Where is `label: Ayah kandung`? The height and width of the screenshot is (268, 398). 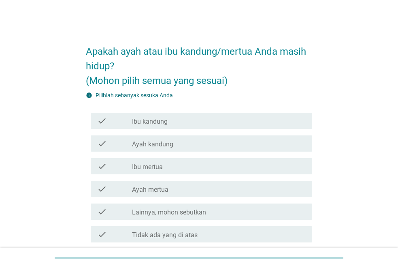
label: Ayah kandung is located at coordinates (153, 144).